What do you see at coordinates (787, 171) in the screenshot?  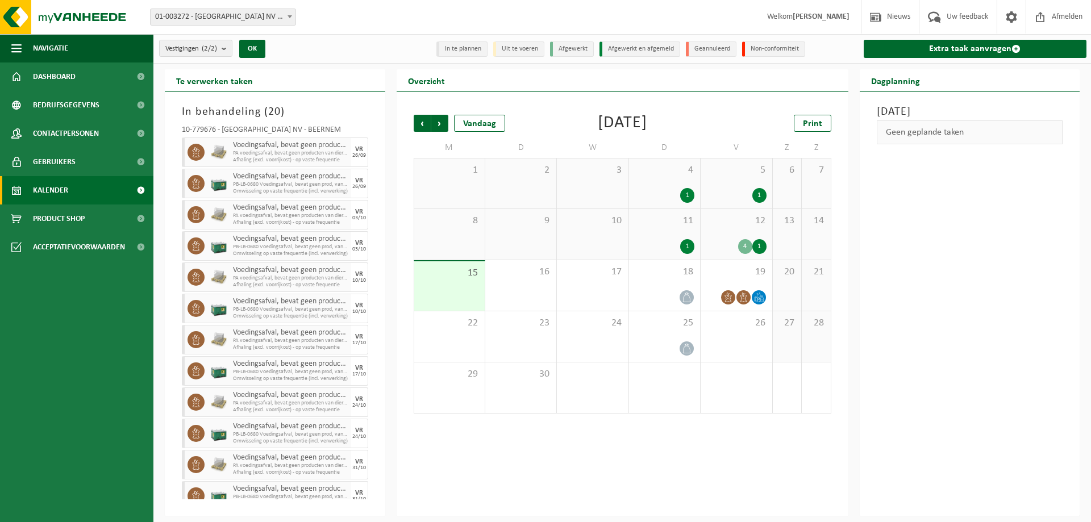 I see `span: 6` at bounding box center [787, 171].